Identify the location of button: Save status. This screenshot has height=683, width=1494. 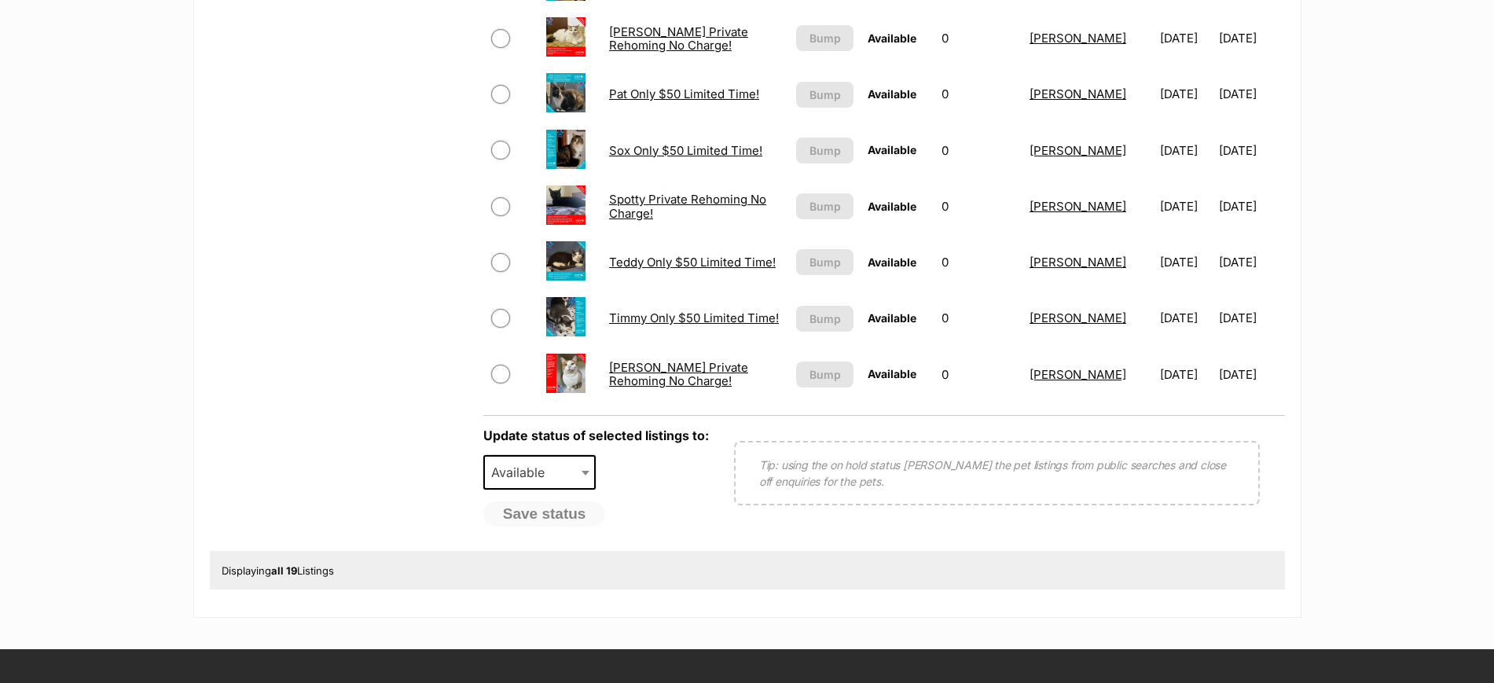
(545, 514).